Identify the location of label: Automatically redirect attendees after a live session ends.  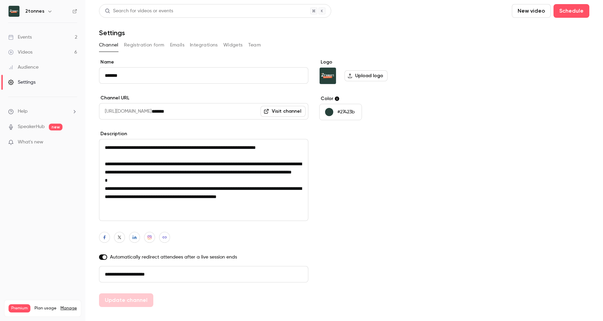
(204, 257).